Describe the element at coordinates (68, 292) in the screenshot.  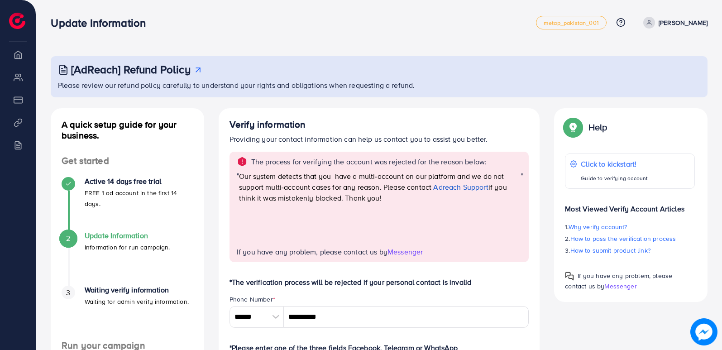
I see `span: 3` at that location.